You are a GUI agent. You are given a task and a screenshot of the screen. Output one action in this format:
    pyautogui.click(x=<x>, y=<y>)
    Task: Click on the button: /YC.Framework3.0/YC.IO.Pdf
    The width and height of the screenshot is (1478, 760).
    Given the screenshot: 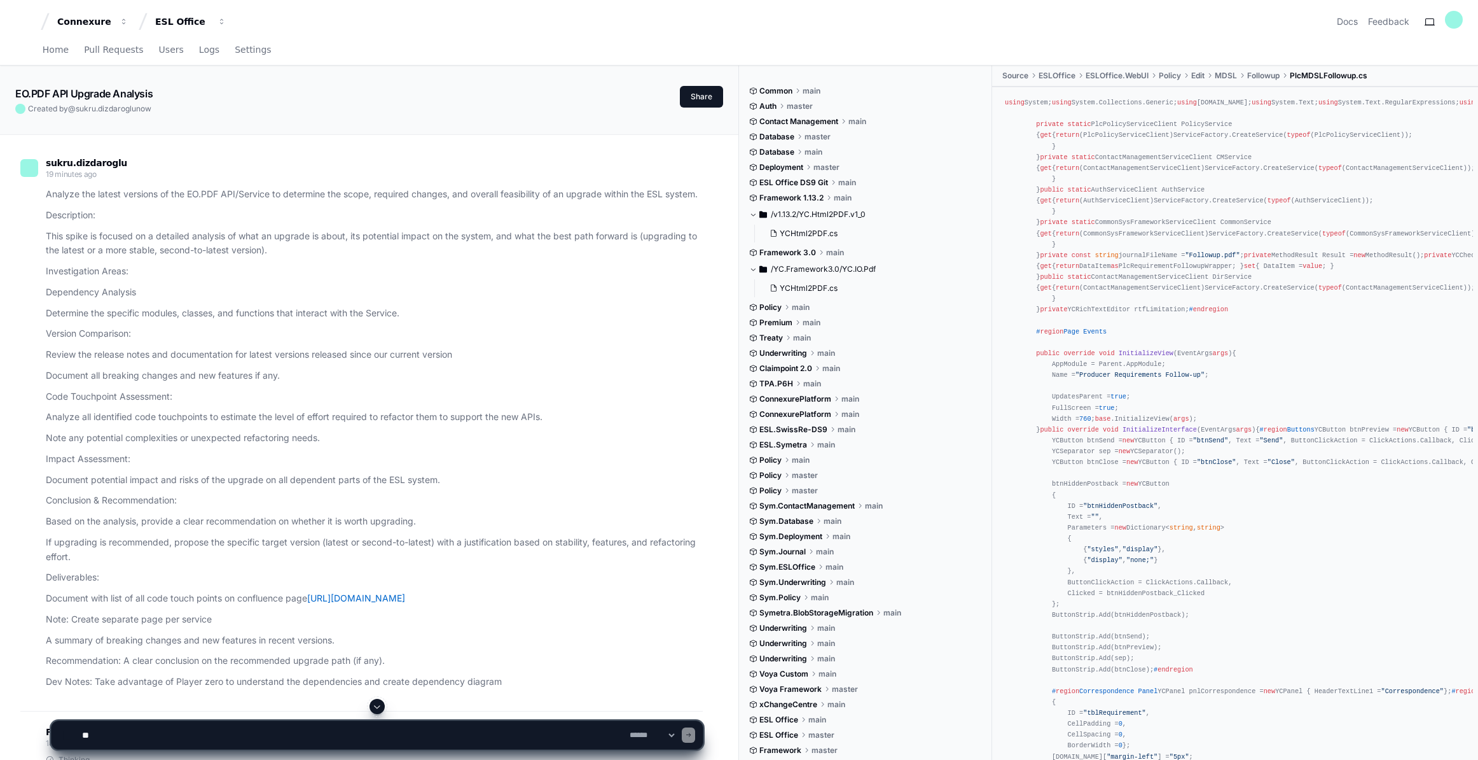 What is the action you would take?
    pyautogui.click(x=866, y=269)
    